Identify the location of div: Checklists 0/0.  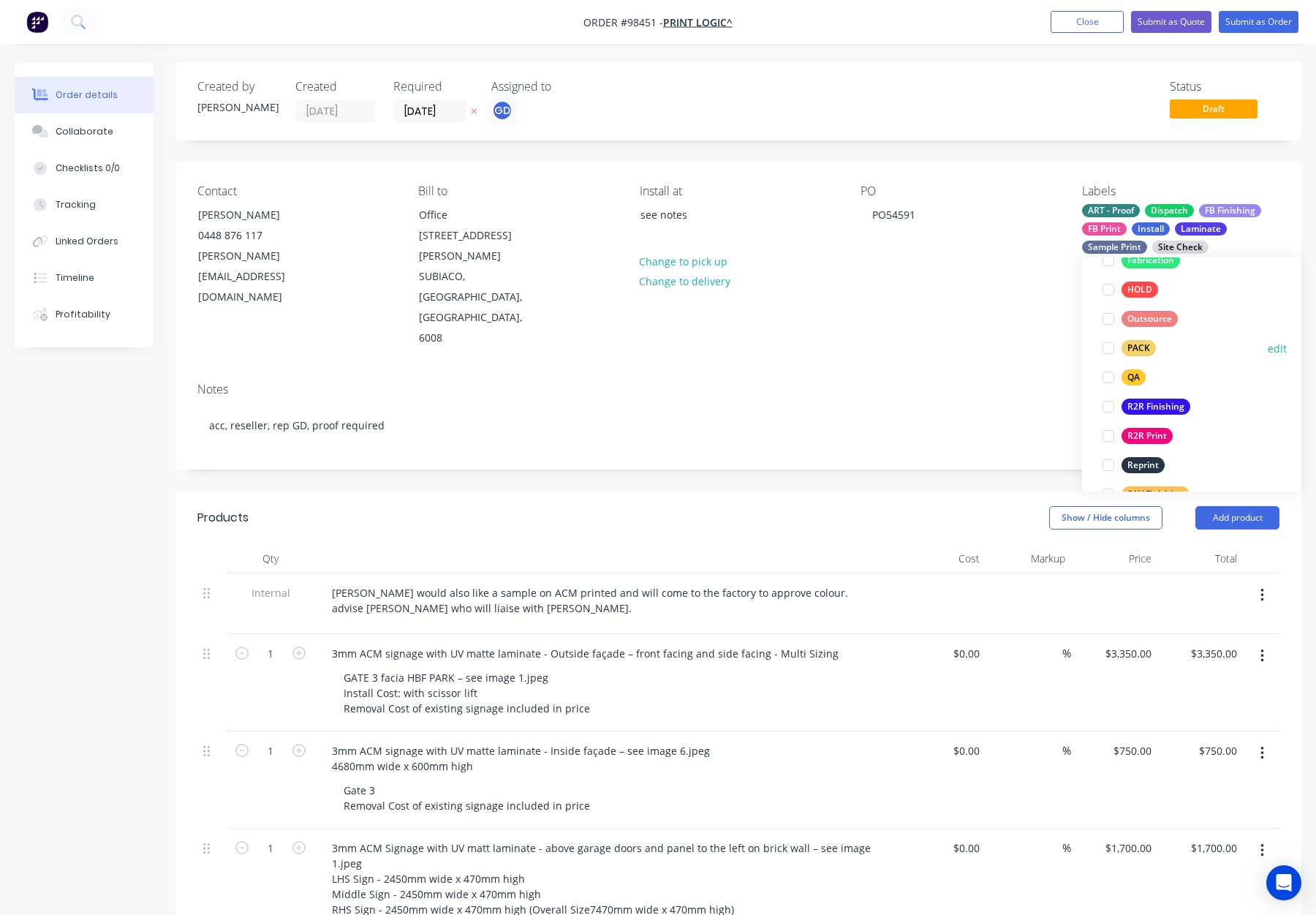
(88, 169).